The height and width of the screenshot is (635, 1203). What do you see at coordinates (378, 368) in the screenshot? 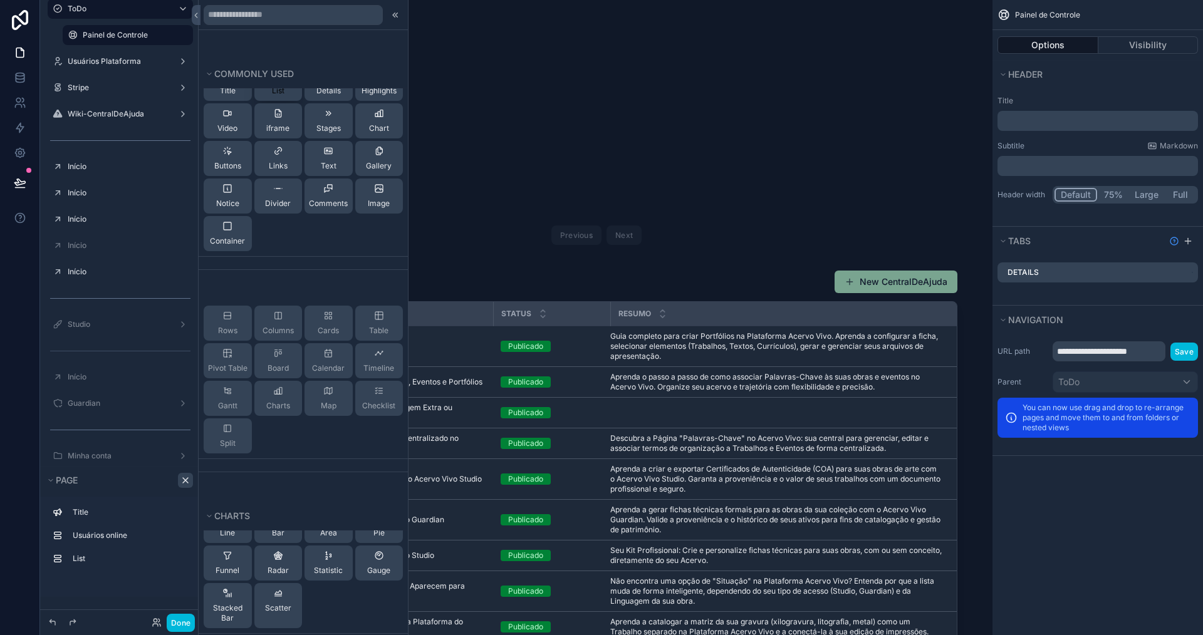
I see `span: Timeline` at bounding box center [378, 368].